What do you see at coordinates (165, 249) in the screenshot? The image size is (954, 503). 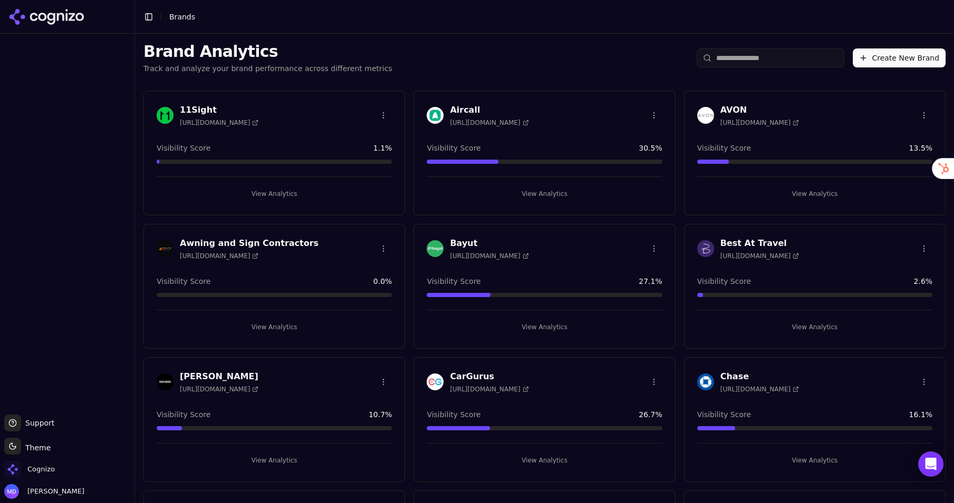 I see `img: Awning and Sign Contractors` at bounding box center [165, 249].